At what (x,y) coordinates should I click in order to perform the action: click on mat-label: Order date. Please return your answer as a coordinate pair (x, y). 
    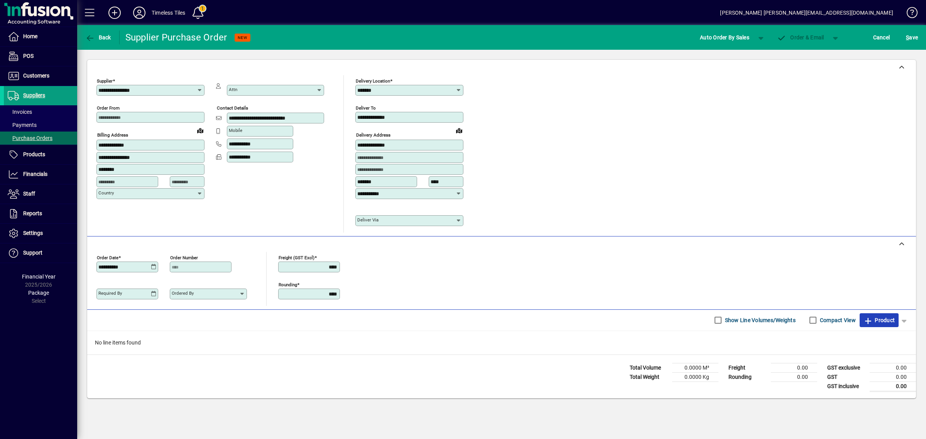
    Looking at the image, I should click on (108, 257).